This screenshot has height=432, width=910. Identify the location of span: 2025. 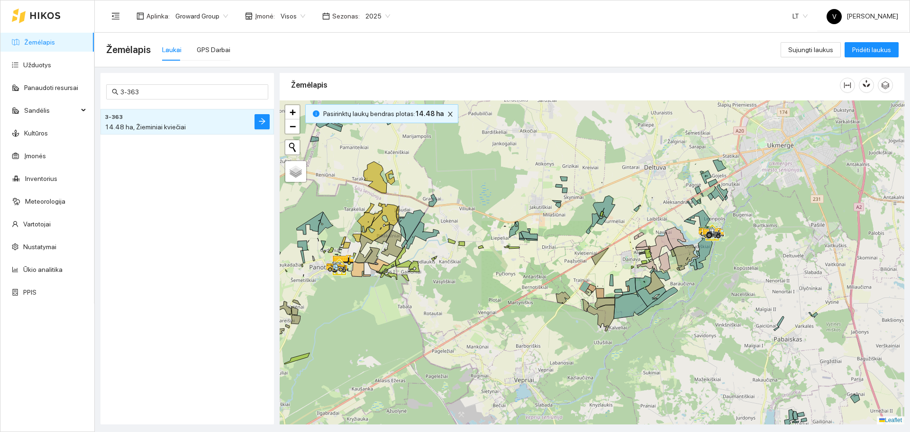
(378, 16).